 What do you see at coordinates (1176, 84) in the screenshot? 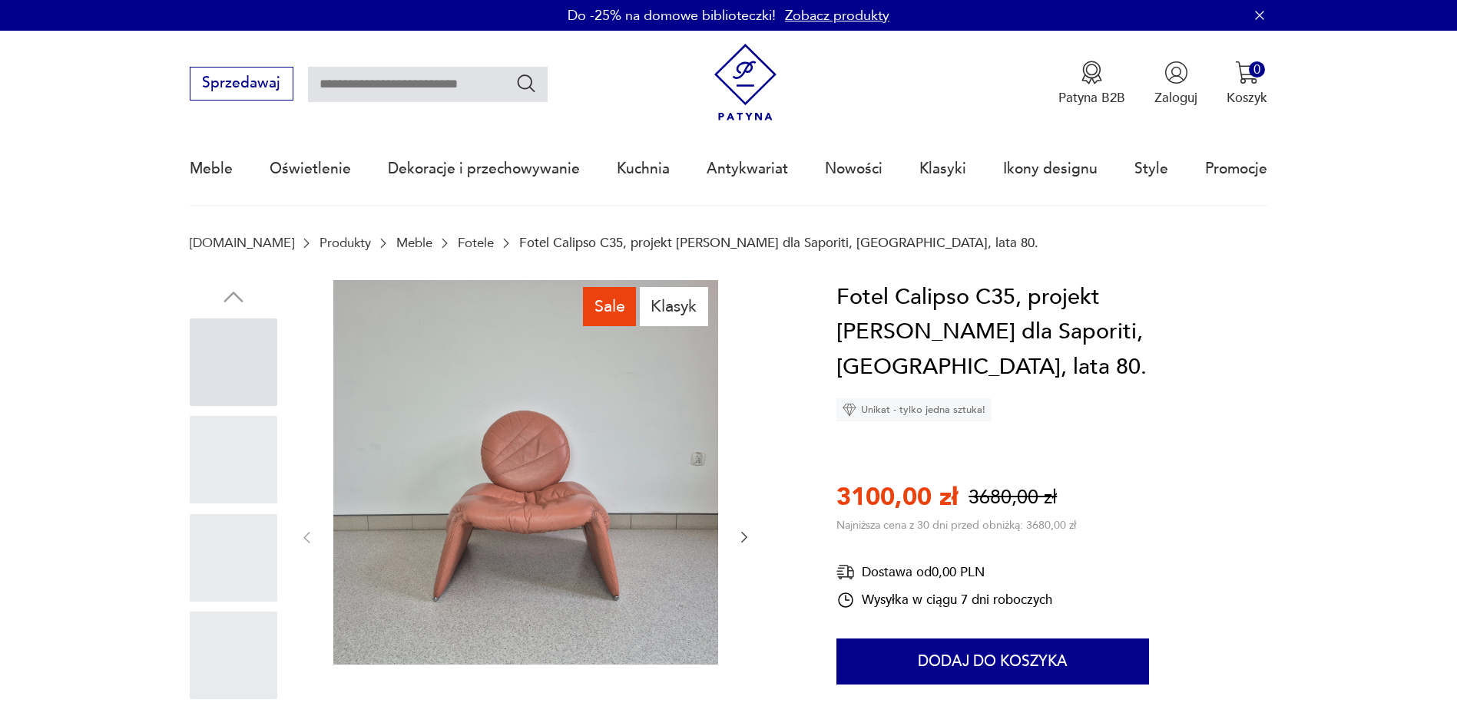
I see `button: Zaloguj` at bounding box center [1176, 84].